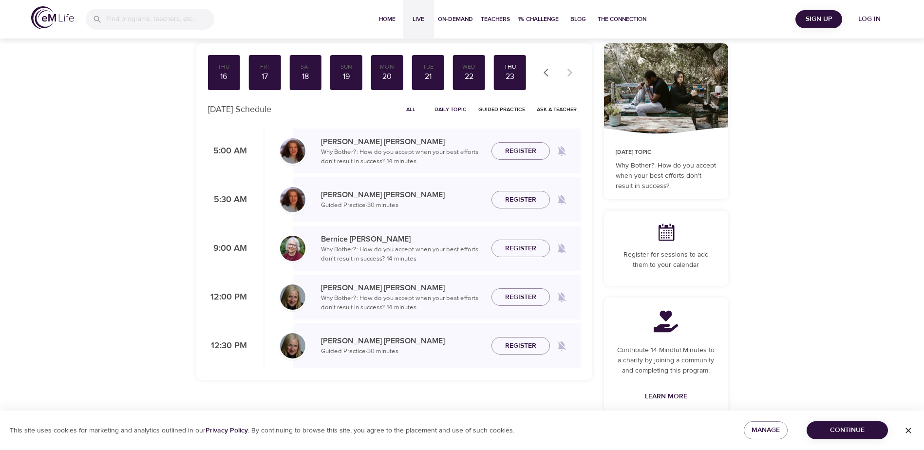 The width and height of the screenshot is (924, 450). Describe the element at coordinates (557, 109) in the screenshot. I see `span: Ask a Teacher` at that location.